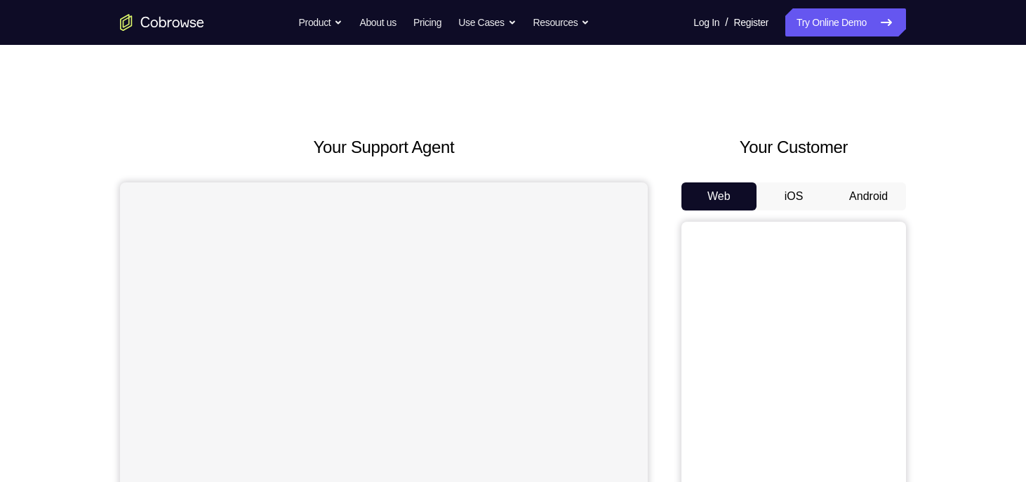  Describe the element at coordinates (718, 196) in the screenshot. I see `button: Web` at that location.